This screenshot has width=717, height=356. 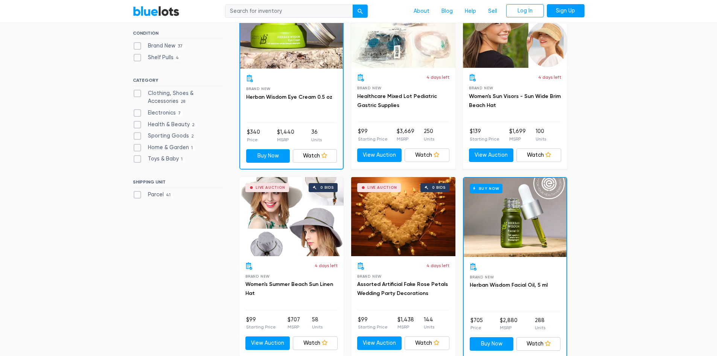 What do you see at coordinates (486, 188) in the screenshot?
I see `h6: Buy Now` at bounding box center [486, 188].